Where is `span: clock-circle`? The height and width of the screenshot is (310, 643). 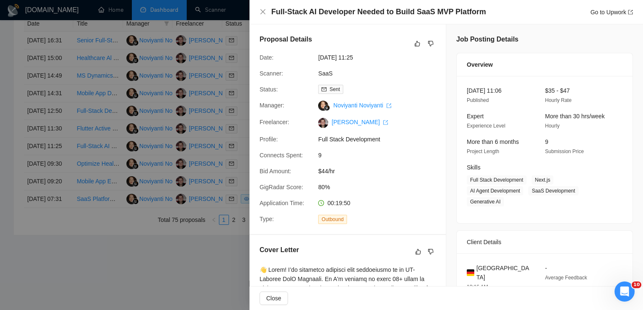 span: clock-circle is located at coordinates (321, 203).